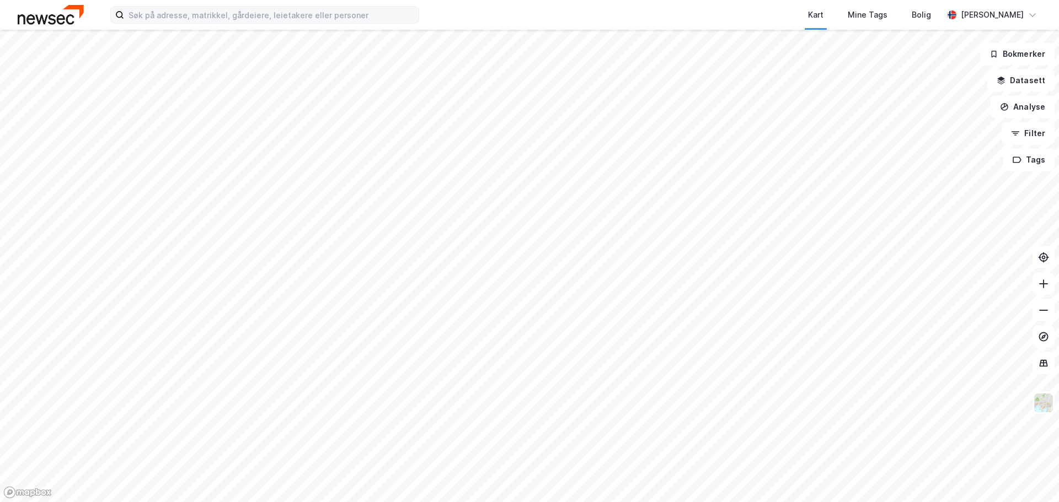 This screenshot has height=502, width=1059. Describe the element at coordinates (816, 15) in the screenshot. I see `div: Kart` at that location.